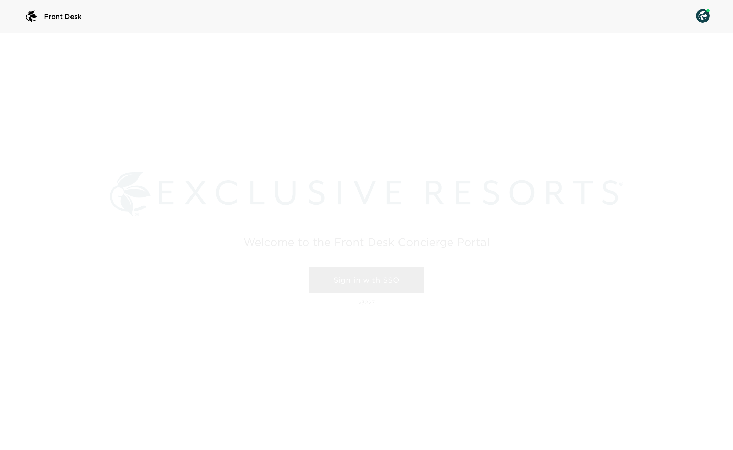  What do you see at coordinates (367, 302) in the screenshot?
I see `p: v3227` at bounding box center [367, 302].